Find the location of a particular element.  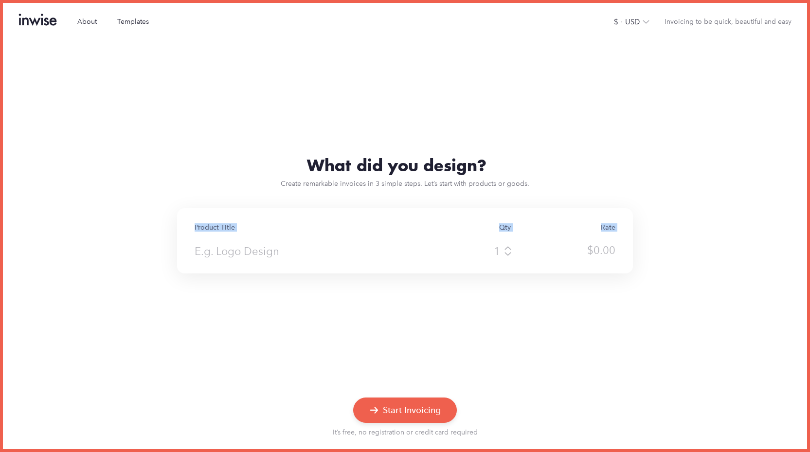

div: It’s free, no registration or credit card required is located at coordinates (405, 432).